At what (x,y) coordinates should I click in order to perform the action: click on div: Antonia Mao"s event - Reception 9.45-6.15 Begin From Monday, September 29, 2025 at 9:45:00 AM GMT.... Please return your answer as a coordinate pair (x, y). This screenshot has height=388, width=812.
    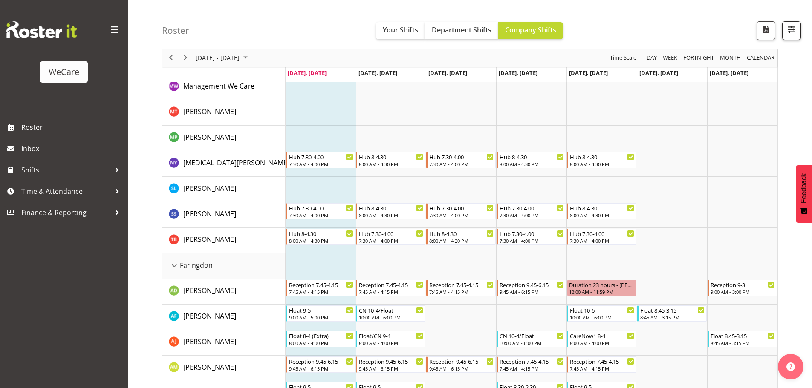
    Looking at the image, I should click on (321, 365).